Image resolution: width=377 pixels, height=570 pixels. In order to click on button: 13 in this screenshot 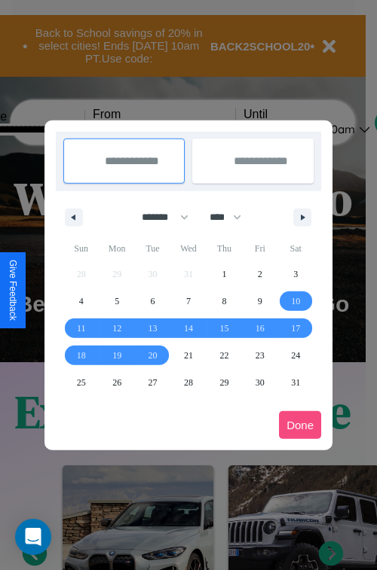, I will do `click(152, 328)`.